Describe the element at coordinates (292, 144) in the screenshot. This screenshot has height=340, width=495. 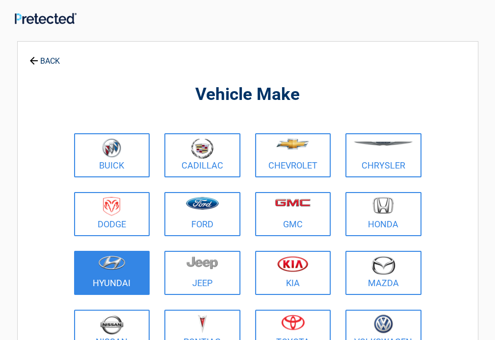
I see `img: chevrolet` at that location.